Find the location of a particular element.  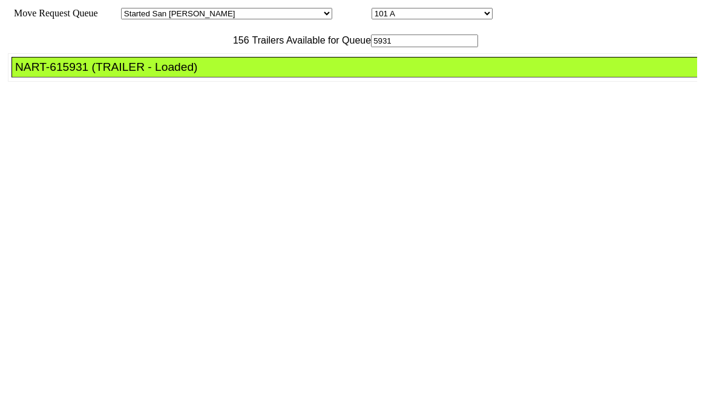

span: Move Request Queue is located at coordinates (53, 13).